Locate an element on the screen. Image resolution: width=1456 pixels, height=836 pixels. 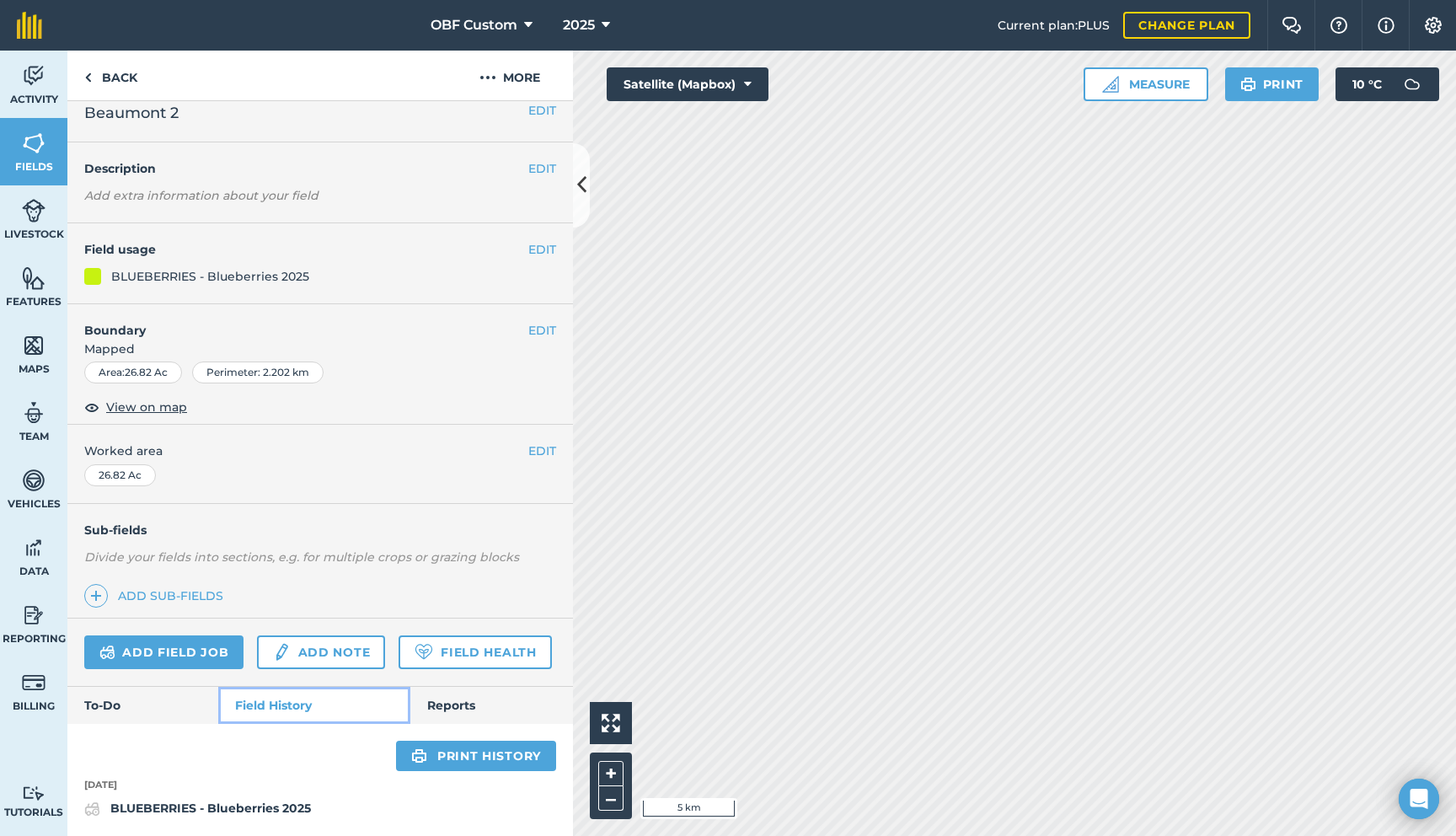
a: Print history is located at coordinates (476, 755).